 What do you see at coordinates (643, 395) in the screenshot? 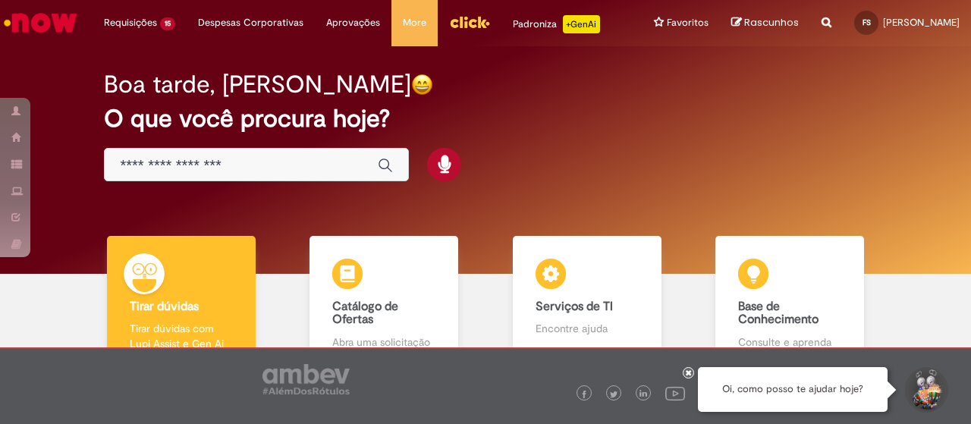
I see `img: logo_footer_linkedin.png` at bounding box center [643, 395].